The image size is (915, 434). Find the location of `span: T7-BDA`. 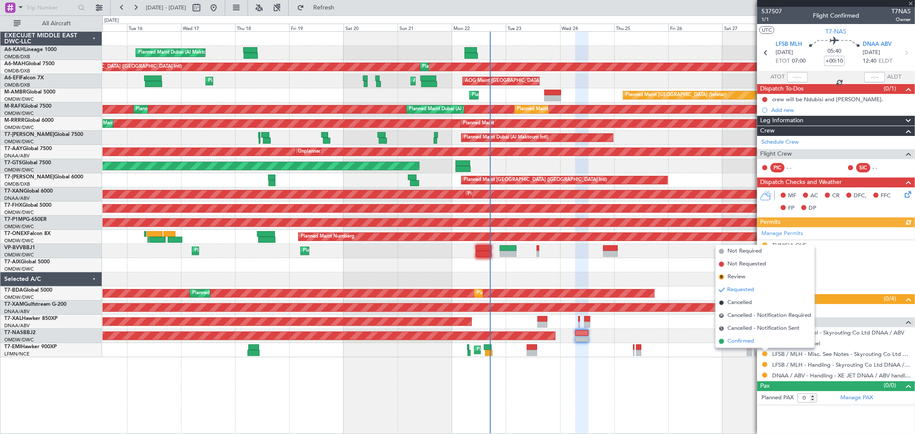

span: T7-BDA is located at coordinates (14, 291).